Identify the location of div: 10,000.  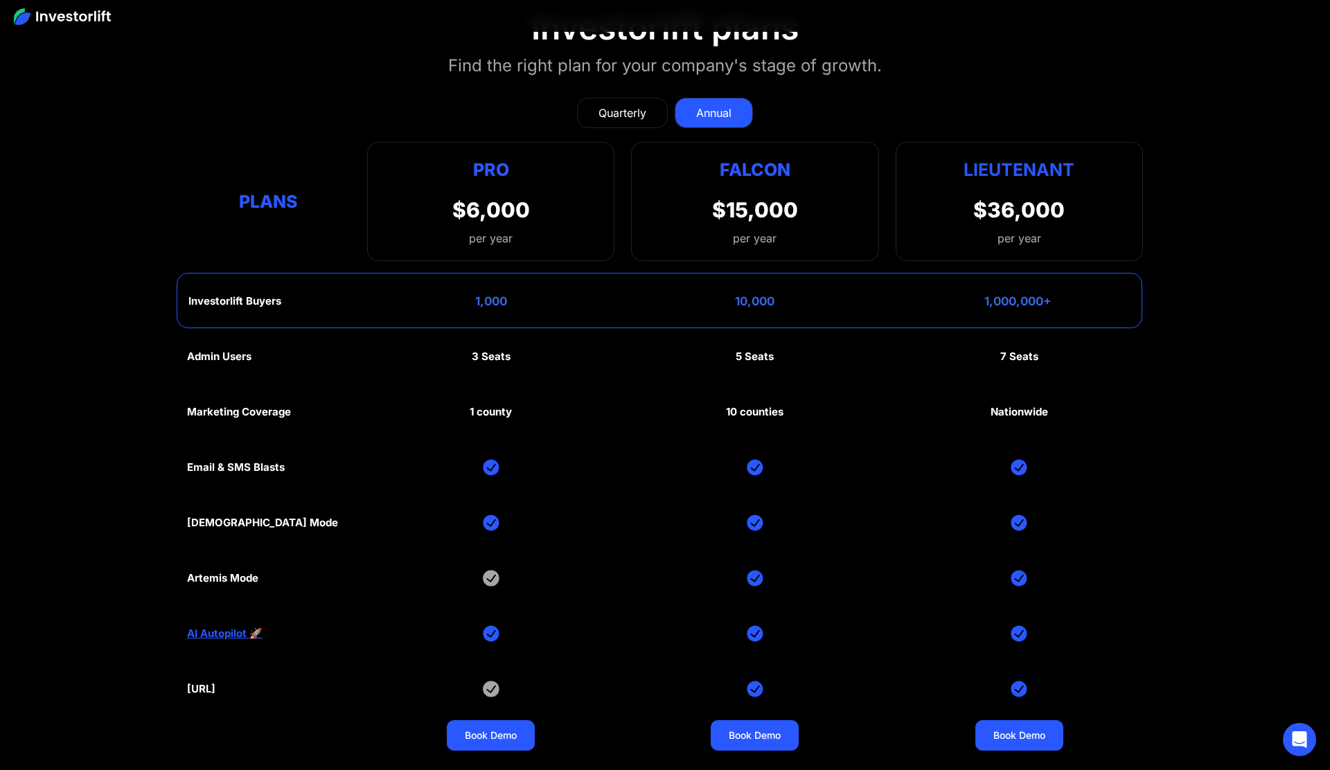
(754, 301).